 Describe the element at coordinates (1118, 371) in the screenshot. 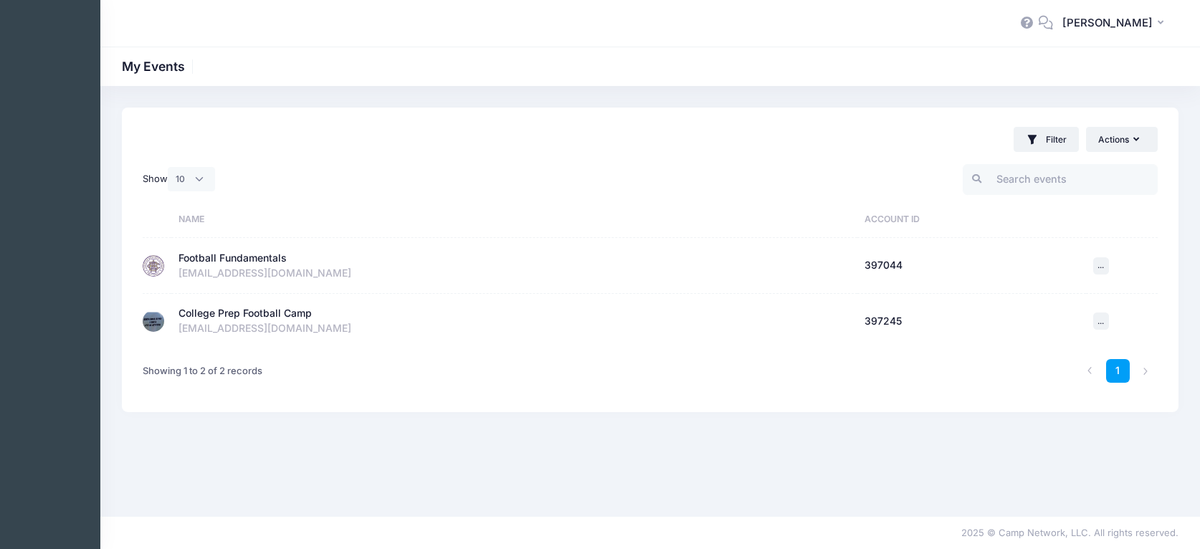

I see `a: 1` at that location.